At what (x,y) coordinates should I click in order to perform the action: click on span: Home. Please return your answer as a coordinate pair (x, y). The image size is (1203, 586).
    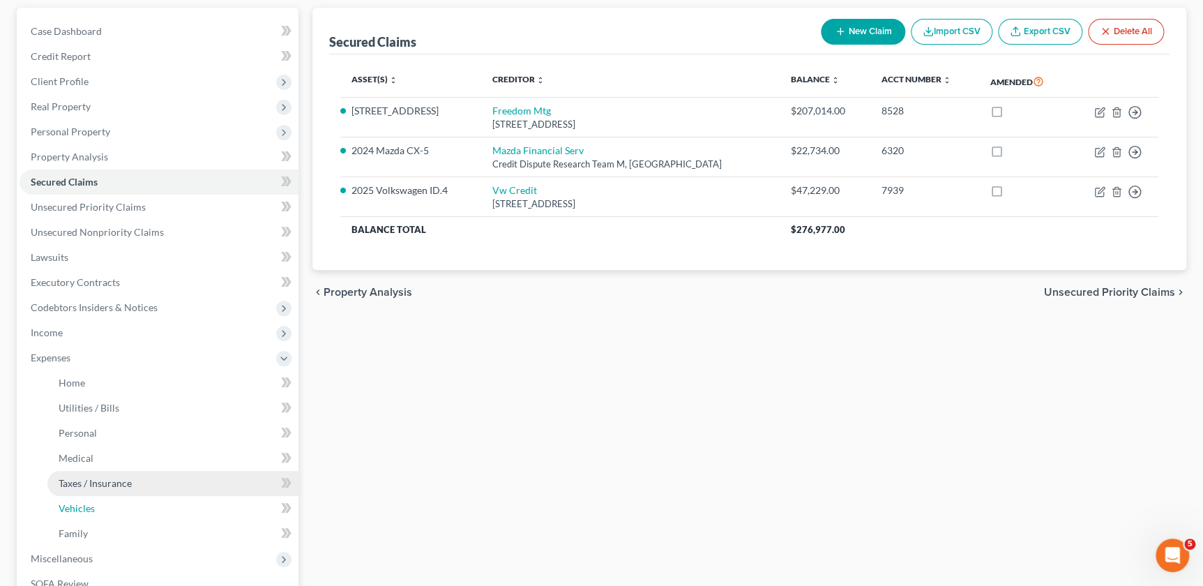
    Looking at the image, I should click on (72, 382).